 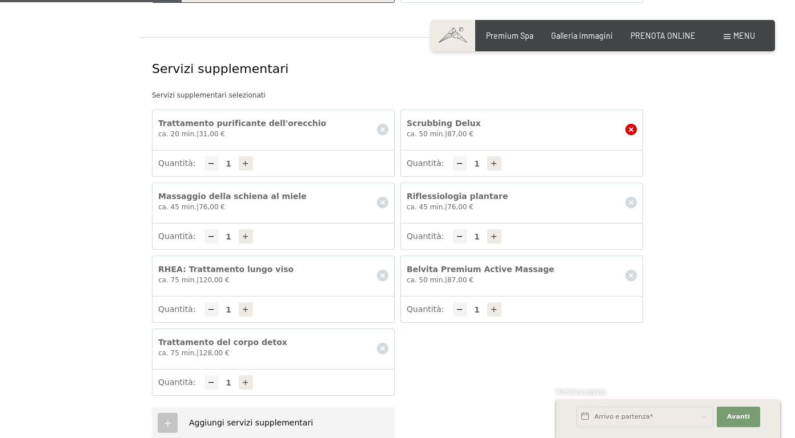 What do you see at coordinates (397, 95) in the screenshot?
I see `div: Servizi supplementari selezionati` at bounding box center [397, 95].